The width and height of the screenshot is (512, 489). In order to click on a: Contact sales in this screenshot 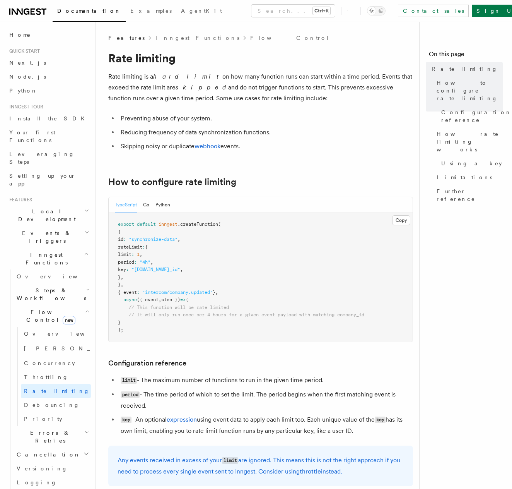, I will do `click(433, 11)`.